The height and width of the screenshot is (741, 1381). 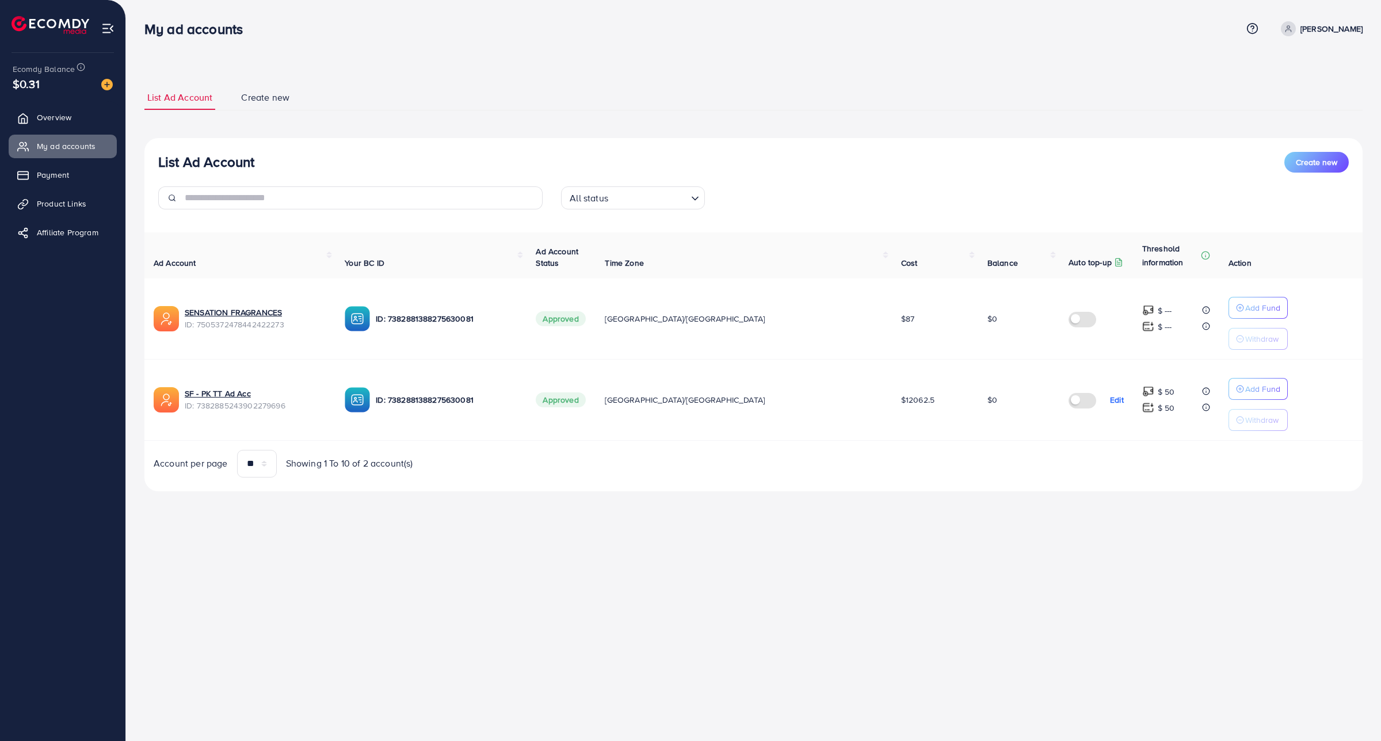 What do you see at coordinates (63, 146) in the screenshot?
I see `a: My ad accounts` at bounding box center [63, 146].